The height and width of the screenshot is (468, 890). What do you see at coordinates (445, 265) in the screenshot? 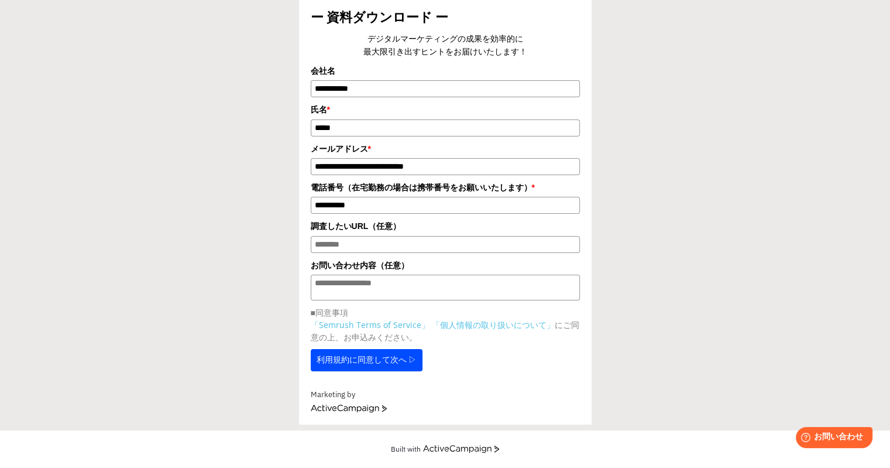
I see `label: お問い合わせ内容（任意）` at bounding box center [445, 265].